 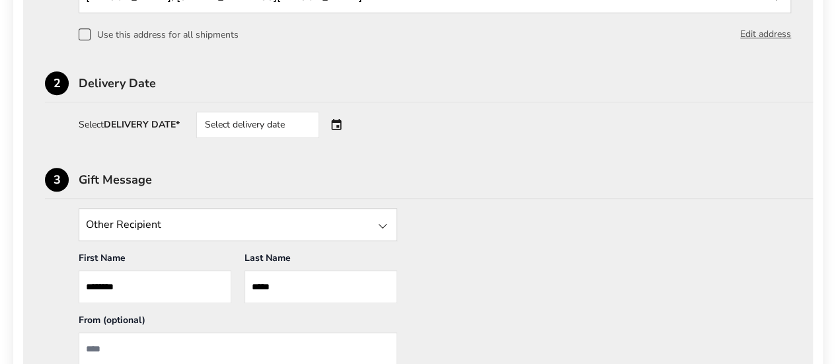 What do you see at coordinates (57, 180) in the screenshot?
I see `div: 3` at bounding box center [57, 180].